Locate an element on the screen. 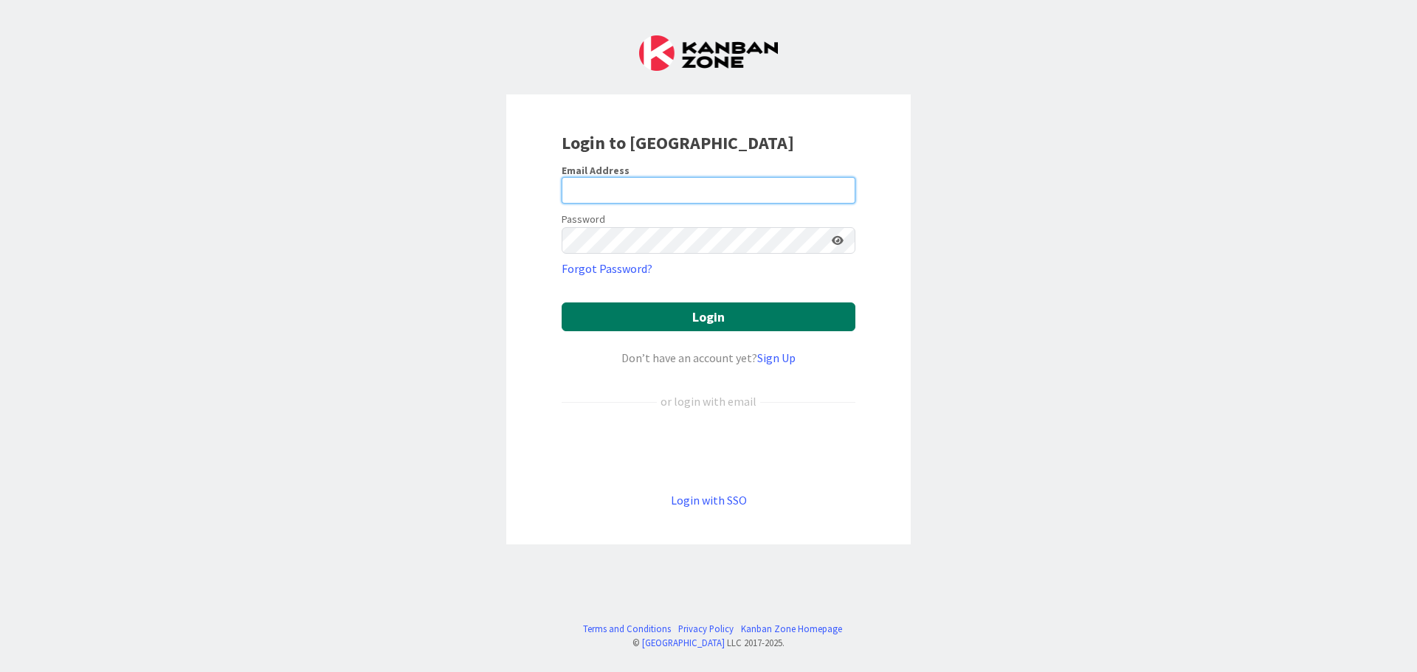  label: Email Address is located at coordinates (596, 171).